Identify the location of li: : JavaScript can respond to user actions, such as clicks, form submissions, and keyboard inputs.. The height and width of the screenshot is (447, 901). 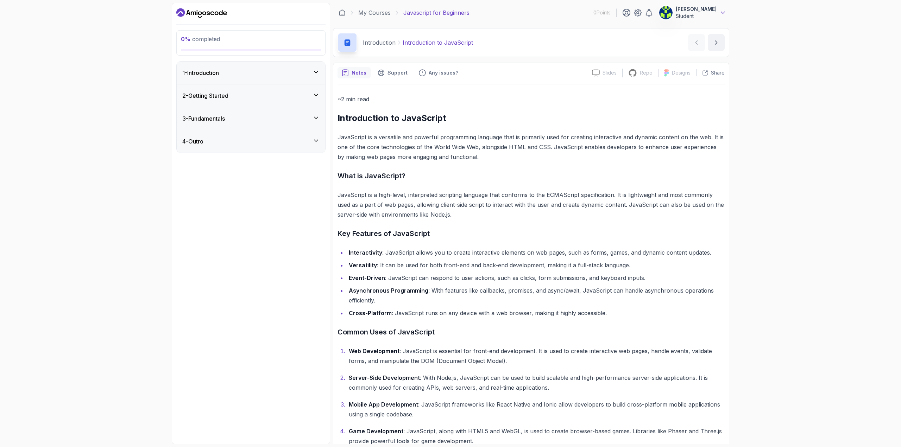
(535, 278).